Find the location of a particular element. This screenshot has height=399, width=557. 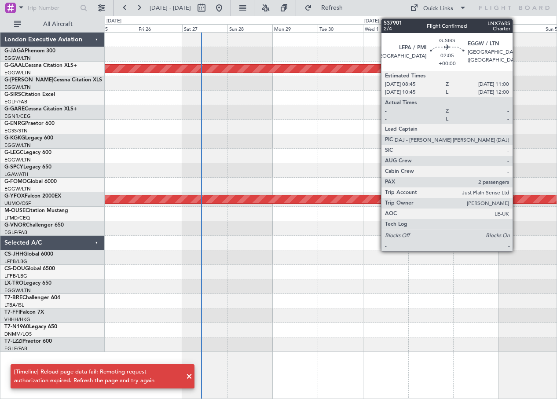

a: G-SIRSCitation Excel is located at coordinates (29, 95).